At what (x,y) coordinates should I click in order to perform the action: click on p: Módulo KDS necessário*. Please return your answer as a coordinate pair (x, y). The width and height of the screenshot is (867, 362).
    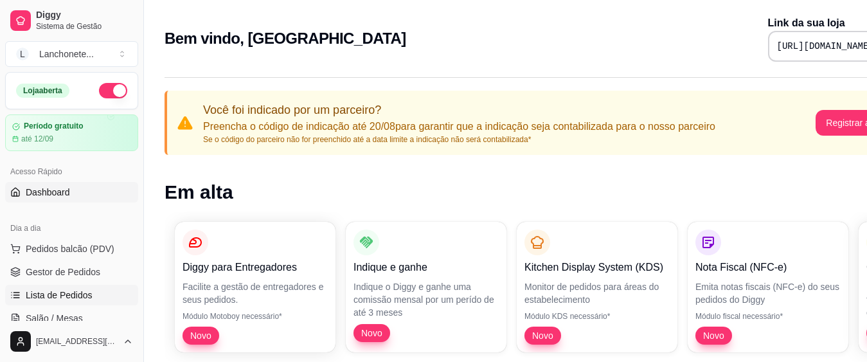
    Looking at the image, I should click on (597, 316).